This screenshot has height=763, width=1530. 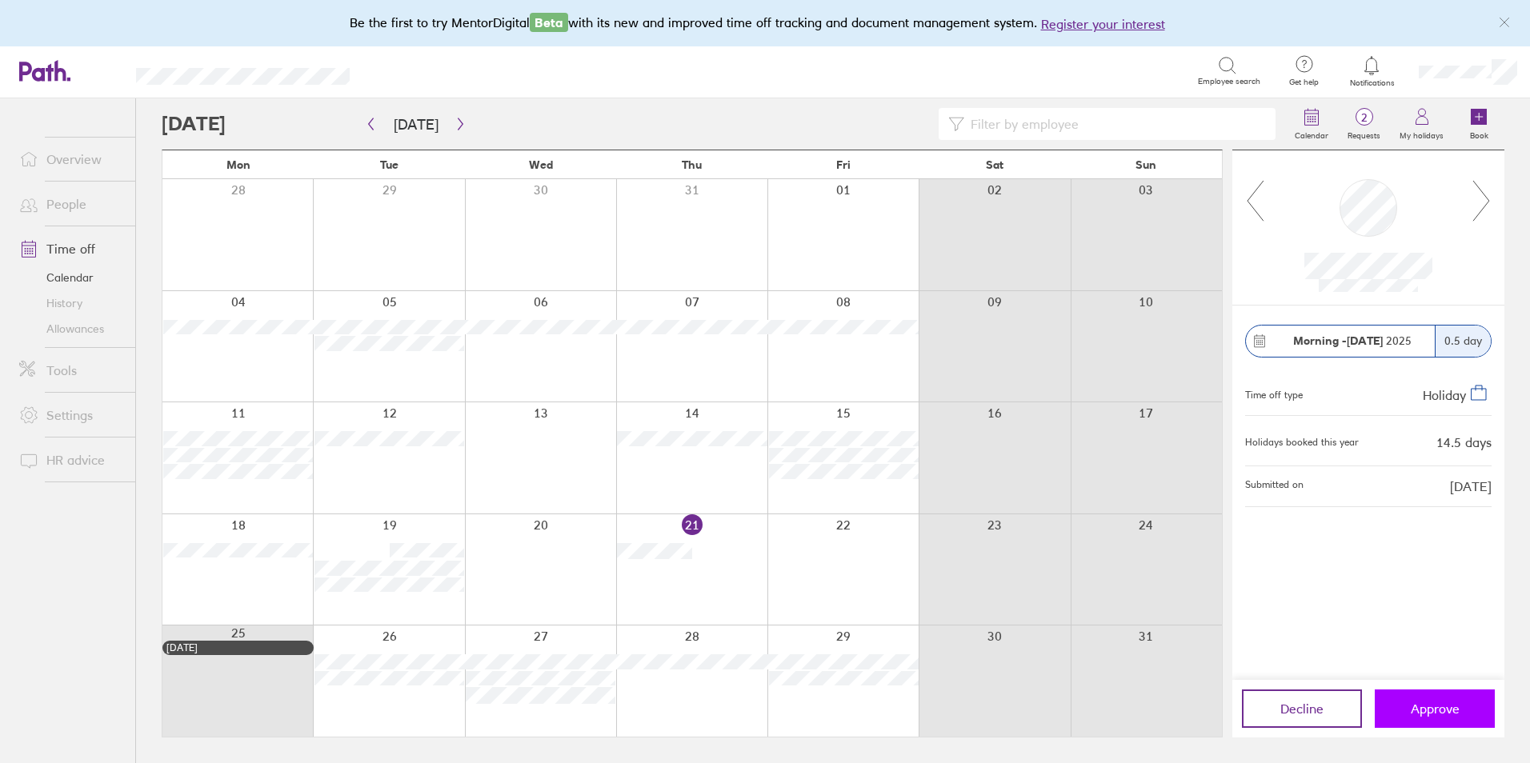 I want to click on a: People, so click(x=70, y=204).